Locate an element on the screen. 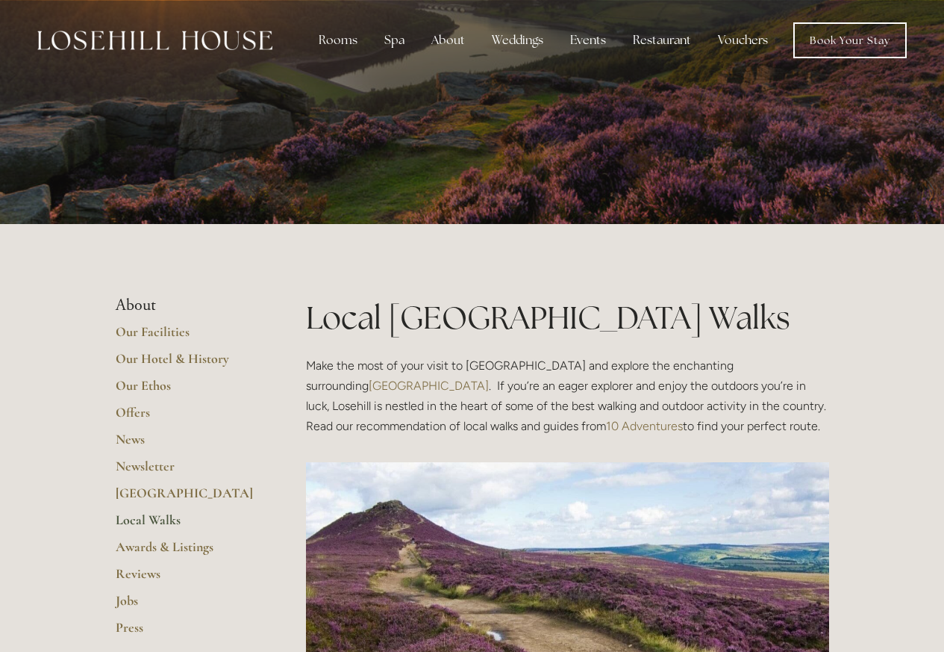  div: Weddings is located at coordinates (517, 40).